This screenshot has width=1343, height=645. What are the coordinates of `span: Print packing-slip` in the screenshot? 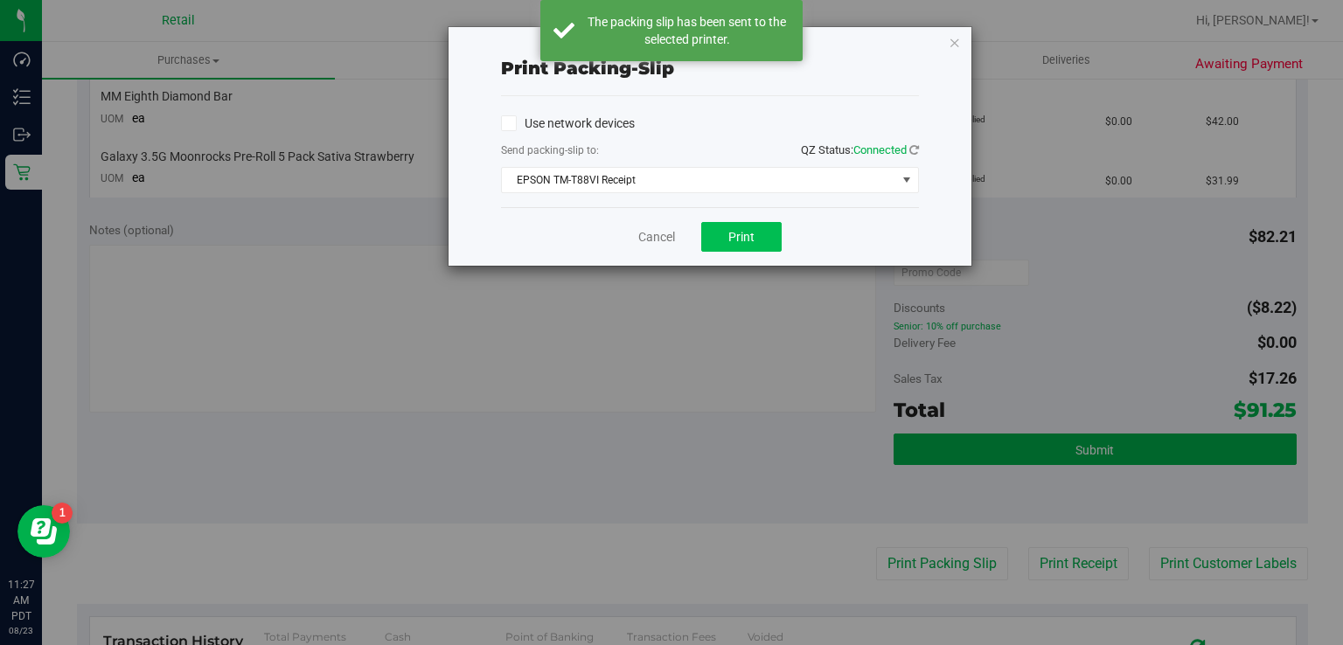 It's located at (587, 68).